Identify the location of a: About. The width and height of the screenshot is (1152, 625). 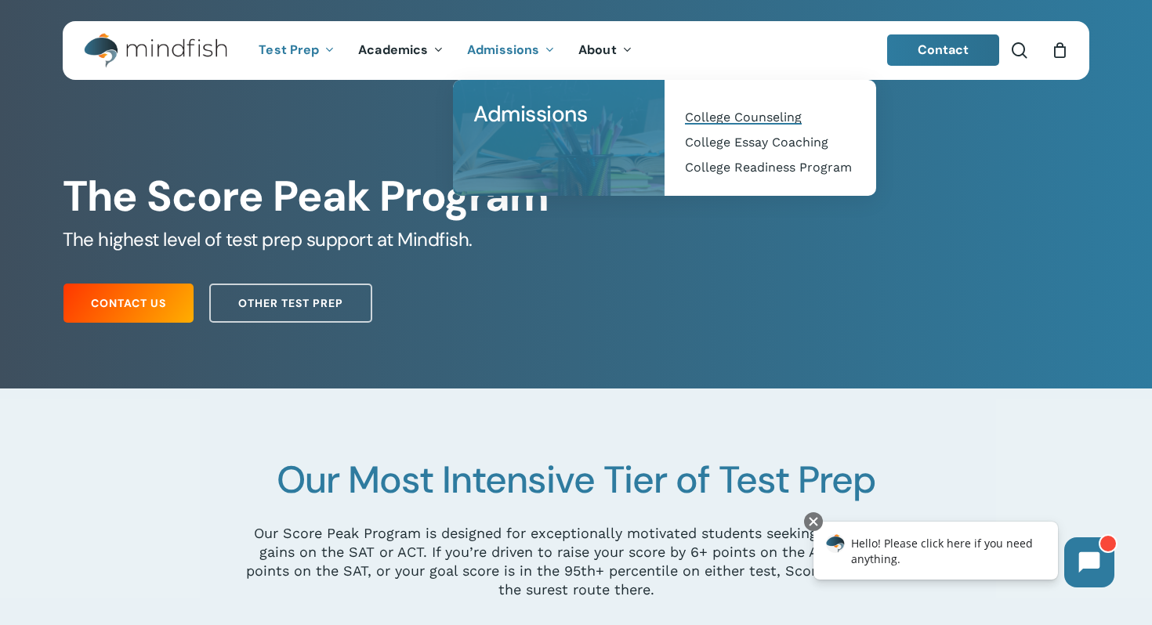
(605, 50).